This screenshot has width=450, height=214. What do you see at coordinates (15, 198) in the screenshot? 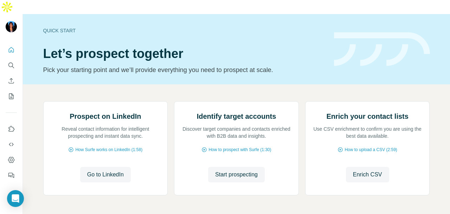
I see `div: Open Intercom Messenger` at bounding box center [15, 198].